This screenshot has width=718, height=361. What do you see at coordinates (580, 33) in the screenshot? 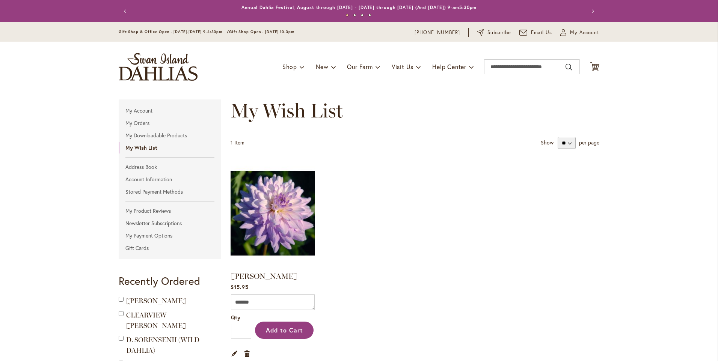
I see `button: My Account` at bounding box center [580, 33].